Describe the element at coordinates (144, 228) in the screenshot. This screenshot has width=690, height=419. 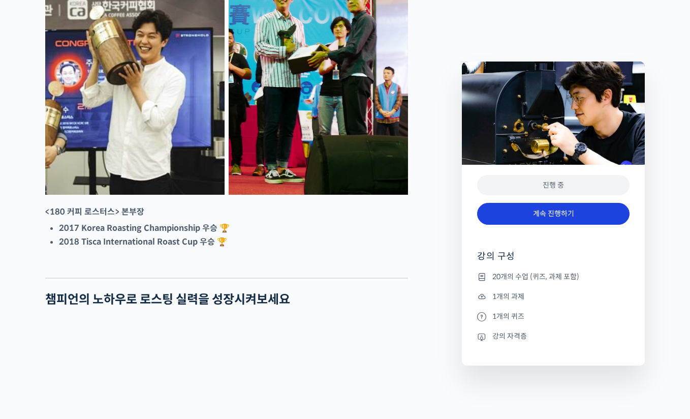
I see `strong: 2017 Korea Roasting Championship 우승 🏆` at that location.